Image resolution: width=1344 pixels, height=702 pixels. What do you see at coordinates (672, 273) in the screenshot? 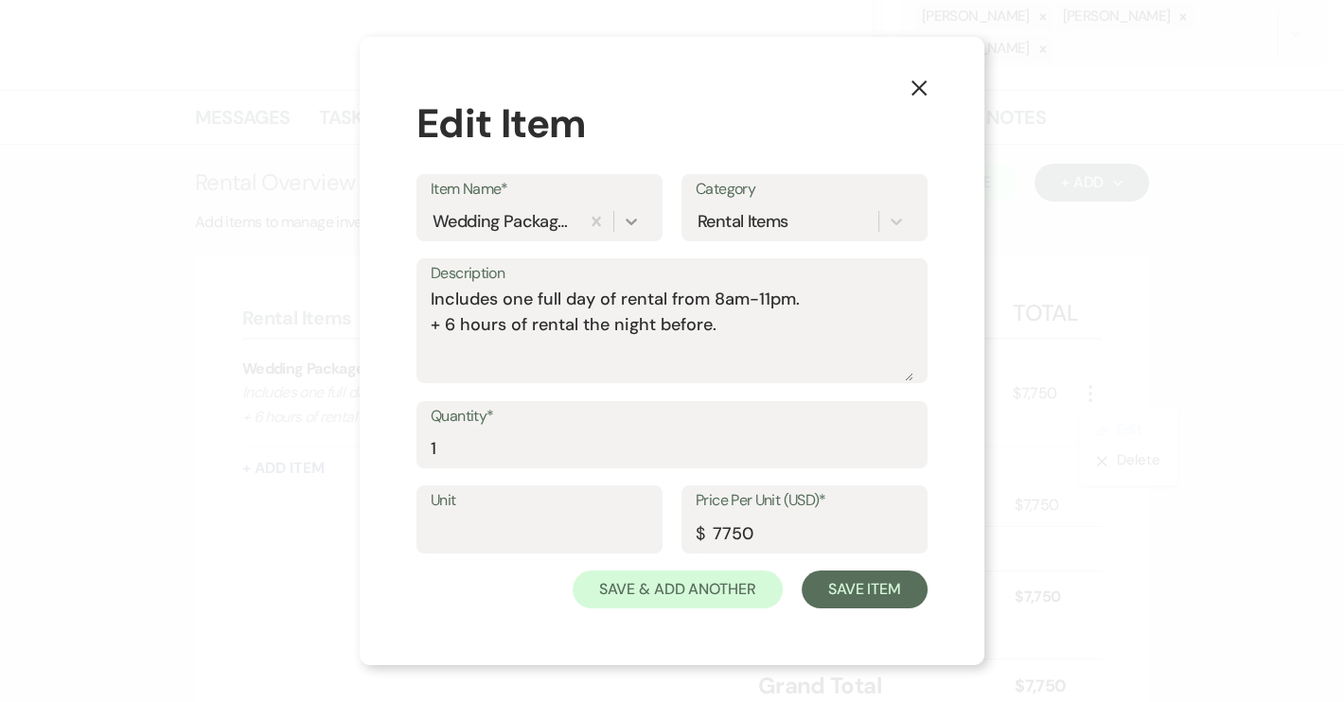
I see `label: Description` at bounding box center [672, 273].